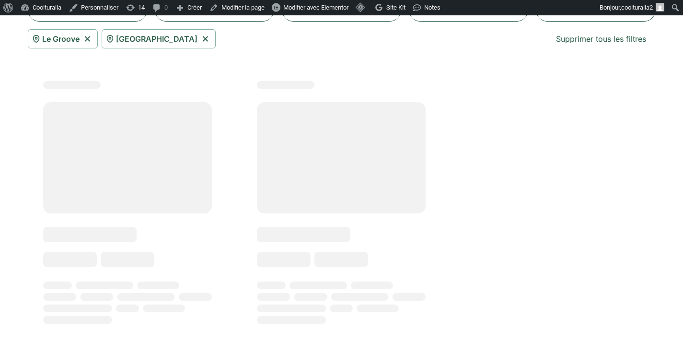 Image resolution: width=683 pixels, height=341 pixels. What do you see at coordinates (601, 39) in the screenshot?
I see `a: Supprimer tous les filtres` at bounding box center [601, 39].